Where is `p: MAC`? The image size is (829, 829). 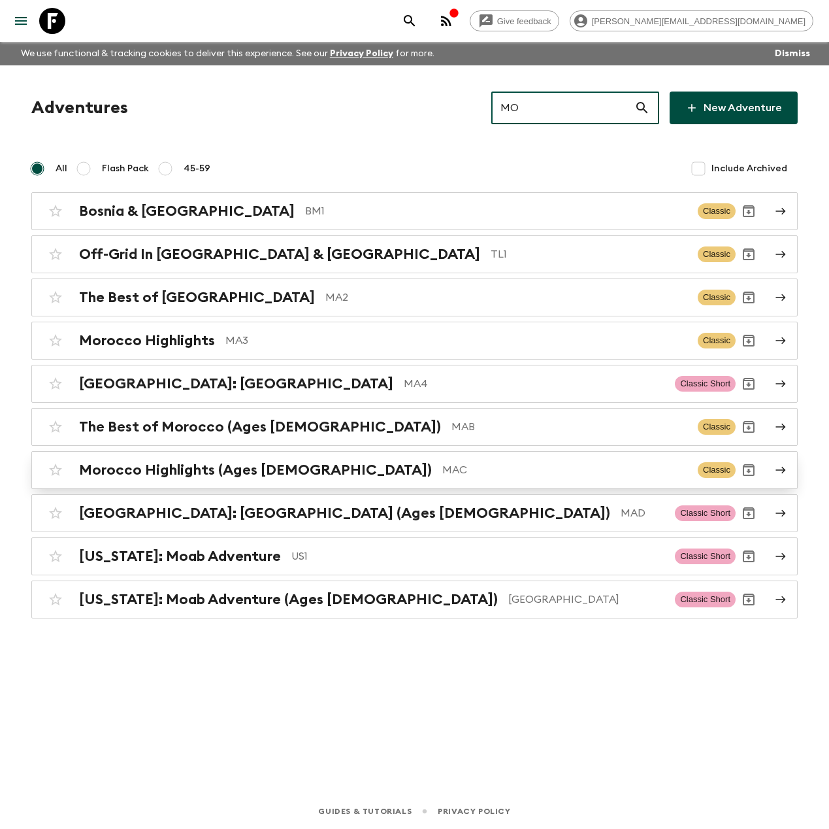
p: MAC is located at coordinates (565, 470).